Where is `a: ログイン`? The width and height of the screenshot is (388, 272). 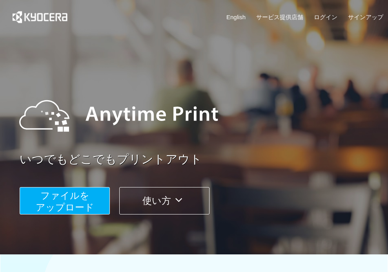 a: ログイン is located at coordinates (325, 17).